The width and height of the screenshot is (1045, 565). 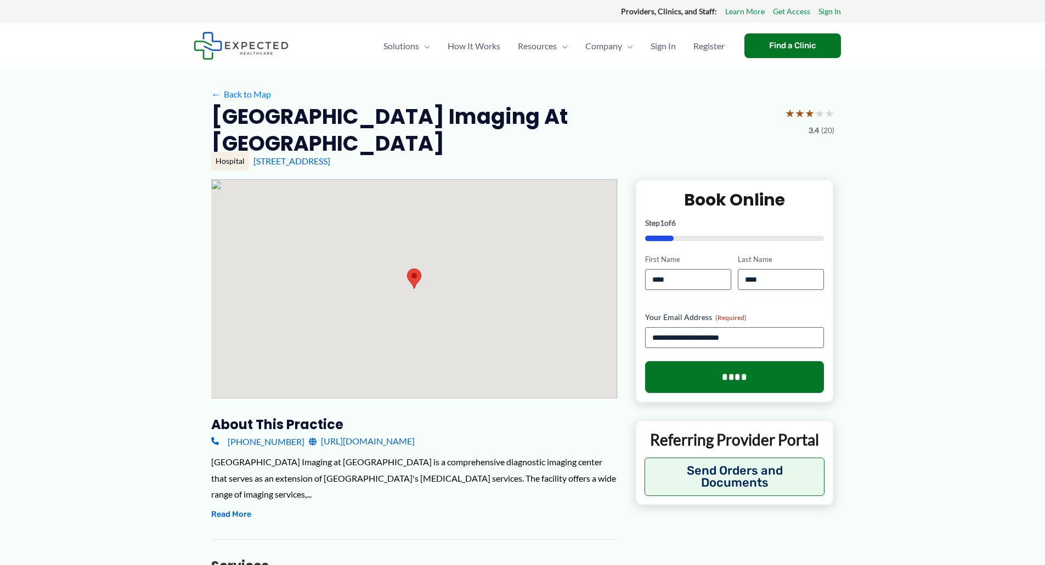 What do you see at coordinates (791, 12) in the screenshot?
I see `a: Get Access` at bounding box center [791, 12].